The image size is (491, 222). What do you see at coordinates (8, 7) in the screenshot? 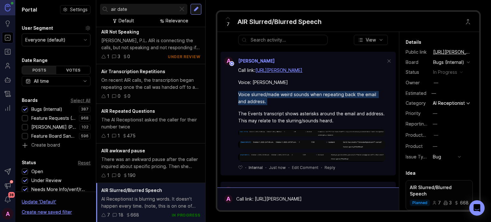
I see `img: Canny Home` at bounding box center [8, 7].